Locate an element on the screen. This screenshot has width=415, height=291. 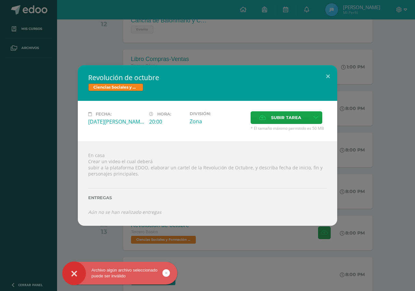
span: Ciencias Sociales y Formación Ciudadana is located at coordinates (116, 87).